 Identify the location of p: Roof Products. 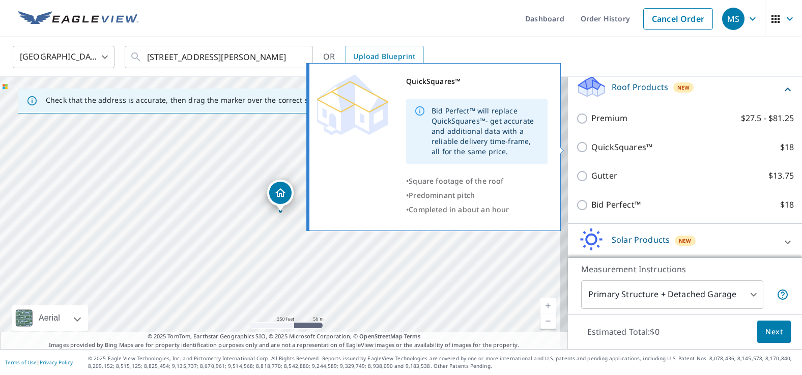
(640, 87).